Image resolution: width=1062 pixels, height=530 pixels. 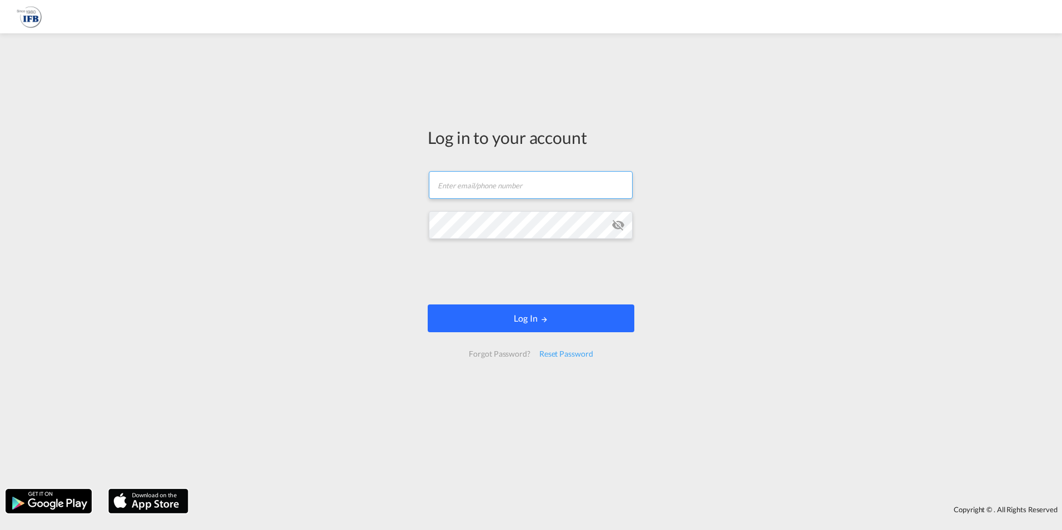 What do you see at coordinates (530, 185) in the screenshot?
I see `input: Enter email/phone number` at bounding box center [530, 185].